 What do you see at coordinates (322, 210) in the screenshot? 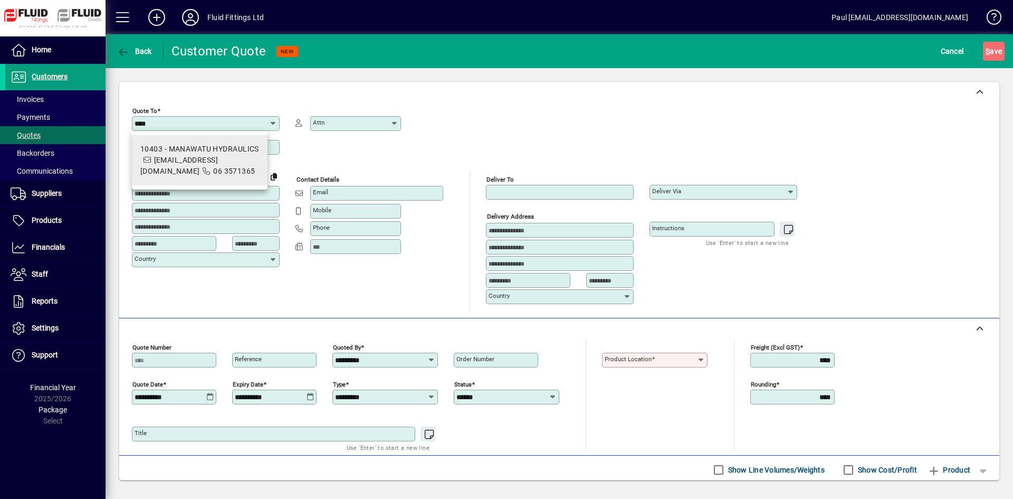
I see `mat-label: Mobile` at bounding box center [322, 210].